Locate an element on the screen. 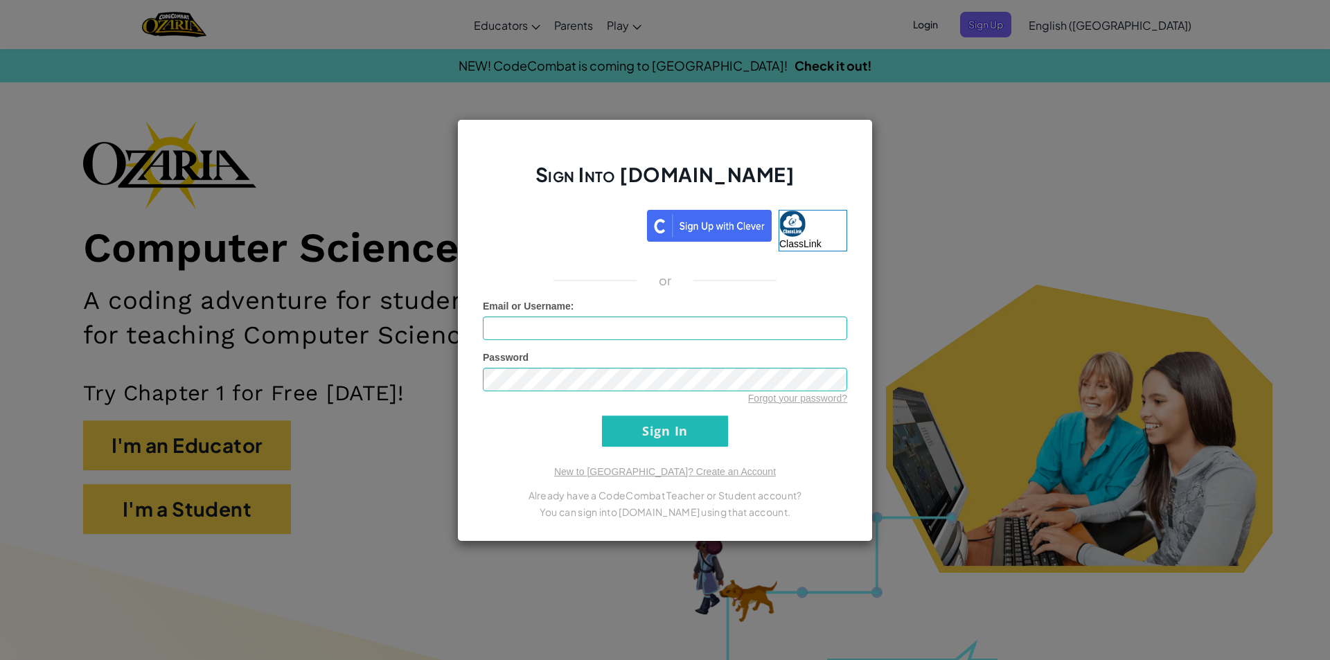  input: Sign In is located at coordinates (665, 431).